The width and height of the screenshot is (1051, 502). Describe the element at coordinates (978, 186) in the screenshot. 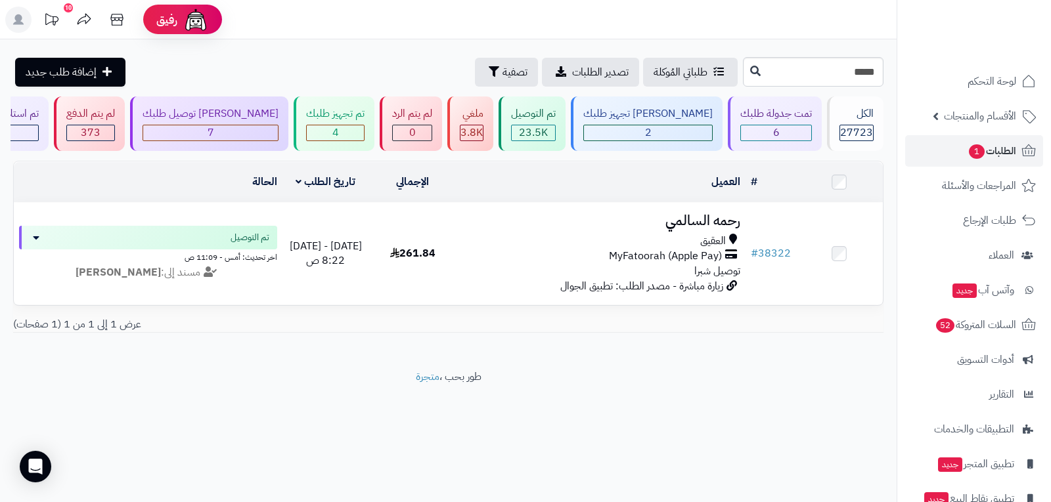

I see `span: المراجعات والأسئلة` at that location.